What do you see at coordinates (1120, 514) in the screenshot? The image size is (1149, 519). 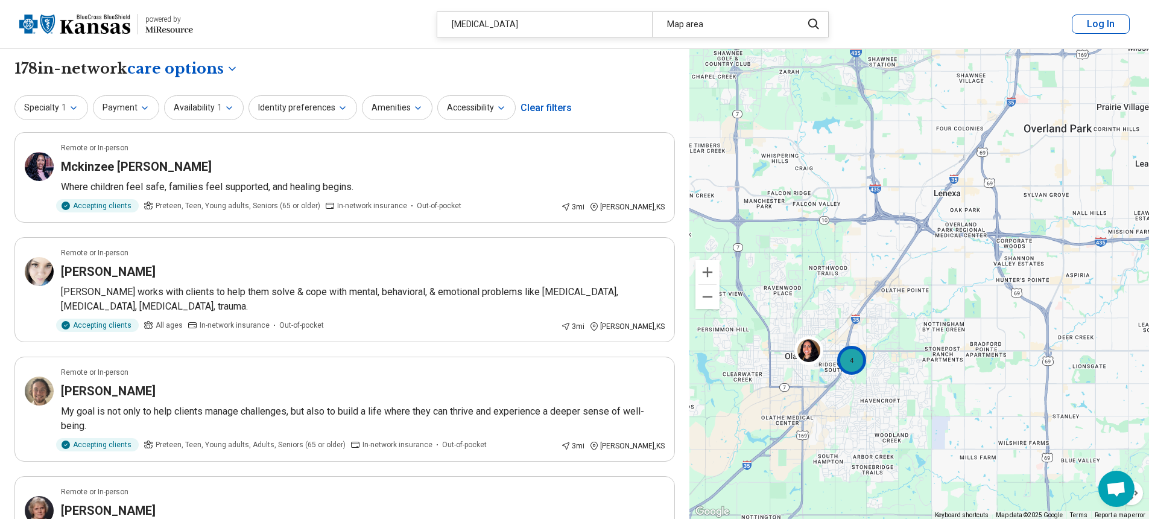 I see `a: Report a map error` at bounding box center [1120, 514].